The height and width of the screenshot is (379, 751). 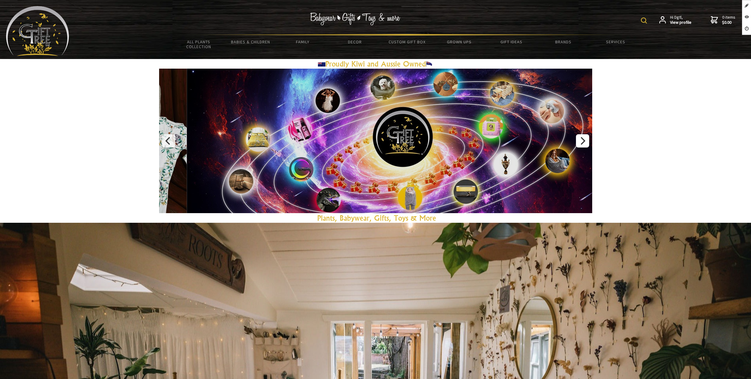 What do you see at coordinates (355, 42) in the screenshot?
I see `a: Decor` at bounding box center [355, 42].